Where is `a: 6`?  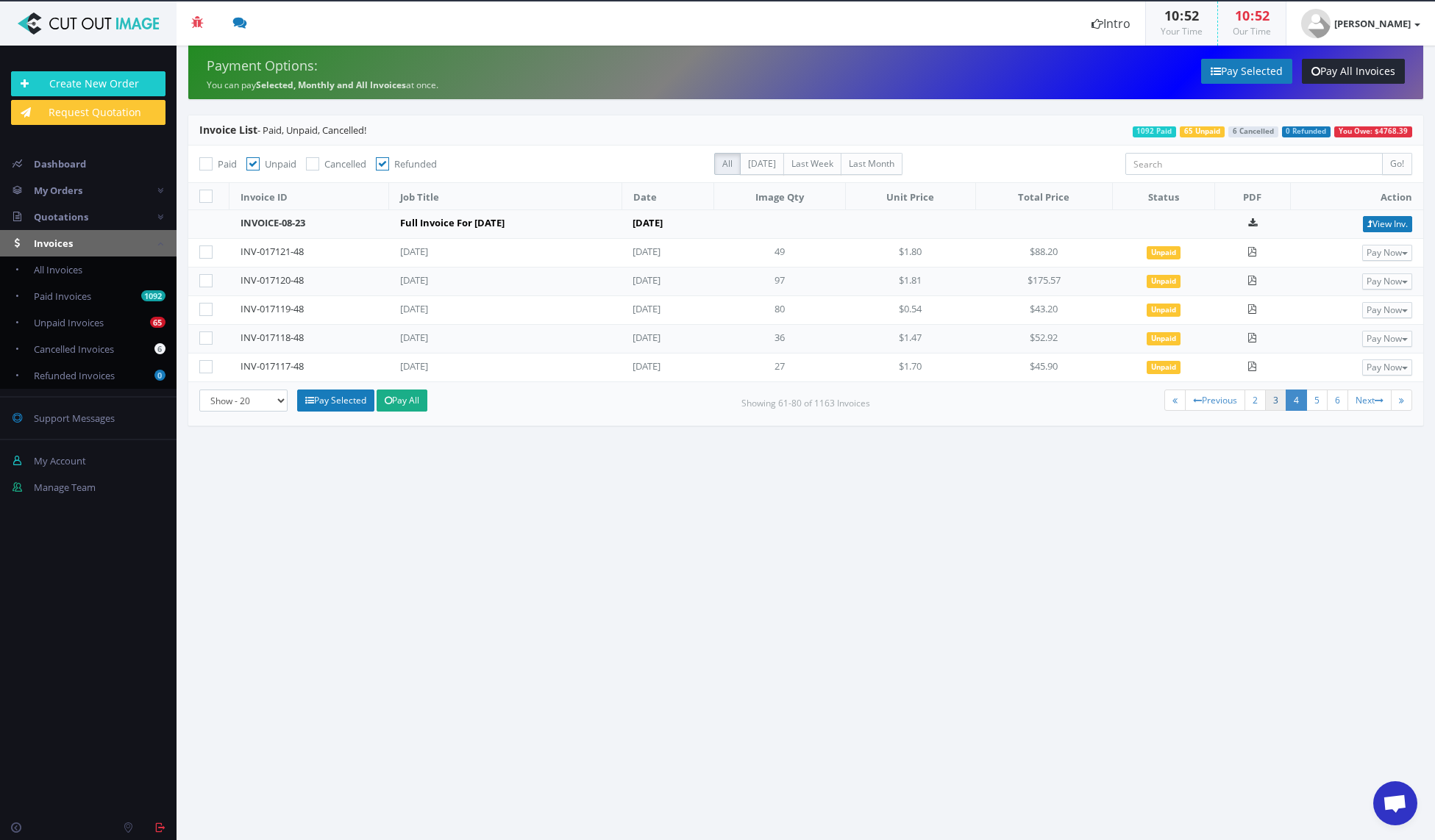 a: 6 is located at coordinates (1337, 400).